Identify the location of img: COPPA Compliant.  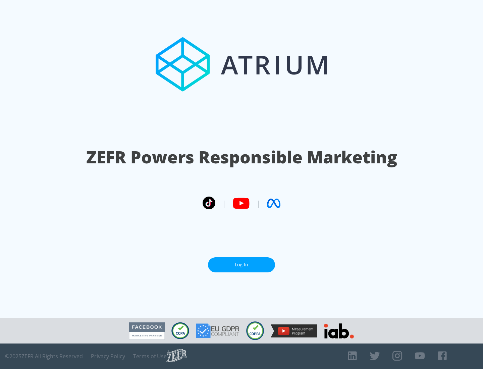
(255, 330).